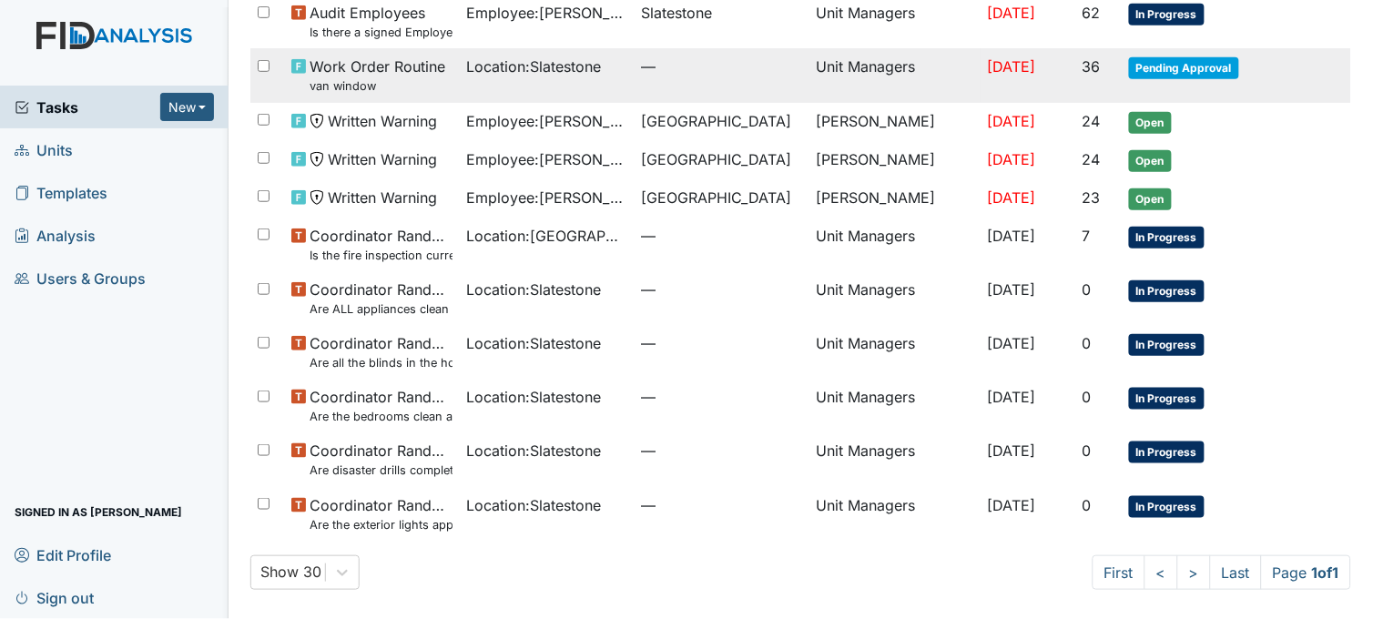  I want to click on span: Units, so click(44, 149).